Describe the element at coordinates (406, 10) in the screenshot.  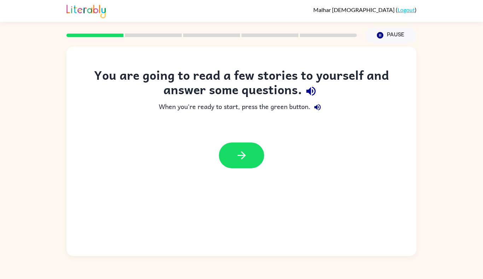
I see `a: Logout` at that location.